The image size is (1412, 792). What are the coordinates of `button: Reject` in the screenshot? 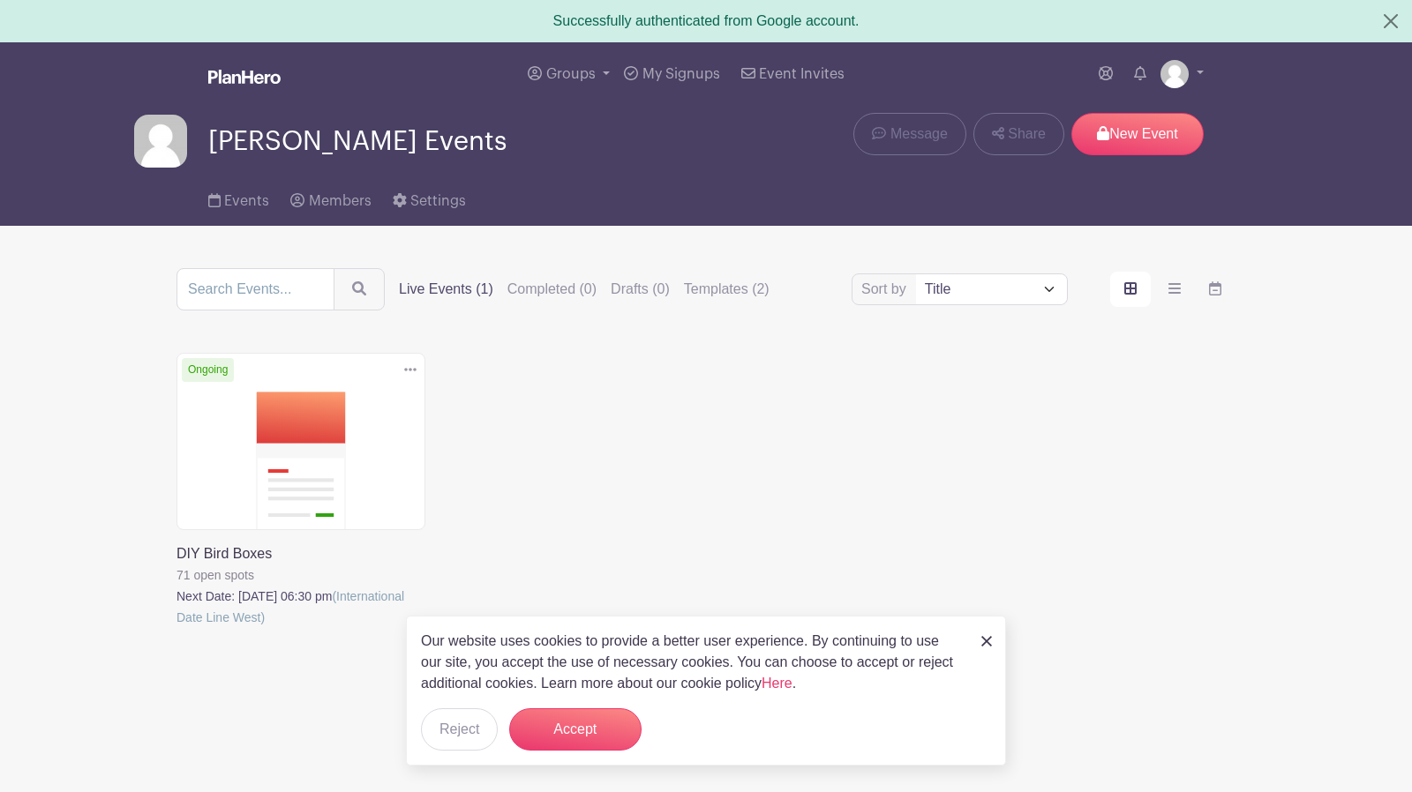 It's located at (459, 730).